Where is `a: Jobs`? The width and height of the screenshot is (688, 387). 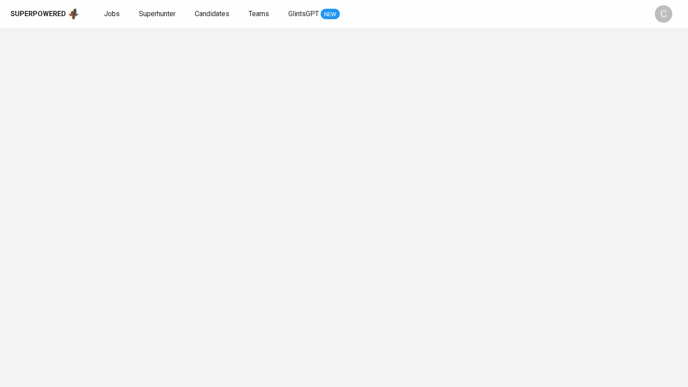
a: Jobs is located at coordinates (113, 14).